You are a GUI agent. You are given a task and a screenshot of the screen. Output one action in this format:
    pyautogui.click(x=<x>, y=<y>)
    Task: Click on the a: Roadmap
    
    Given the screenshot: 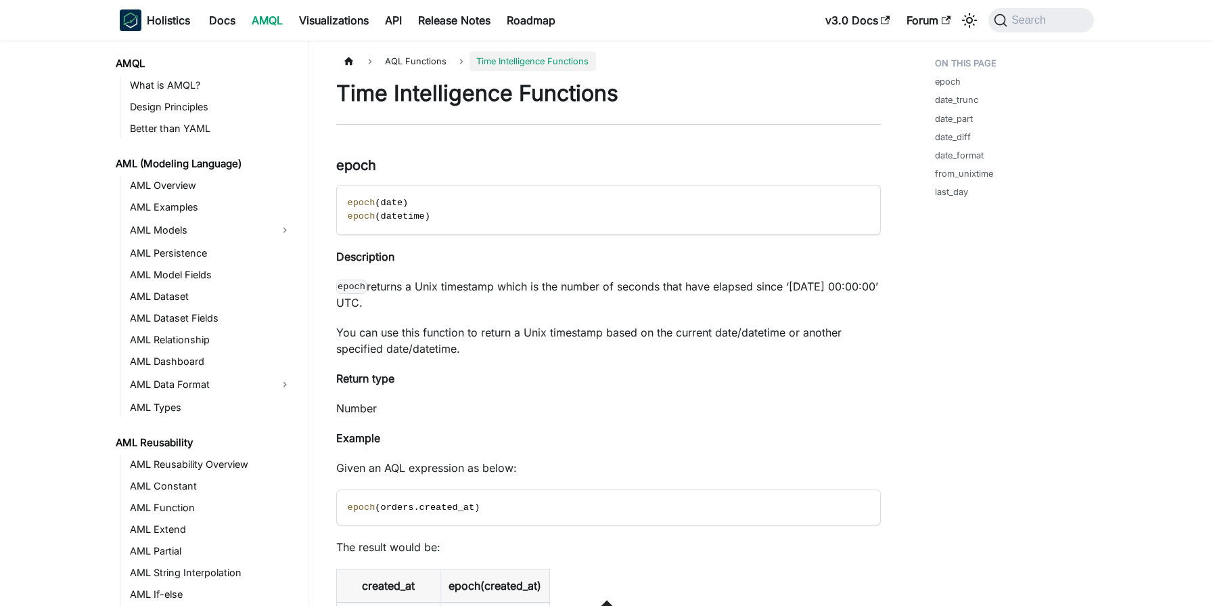 What is the action you would take?
    pyautogui.click(x=531, y=20)
    